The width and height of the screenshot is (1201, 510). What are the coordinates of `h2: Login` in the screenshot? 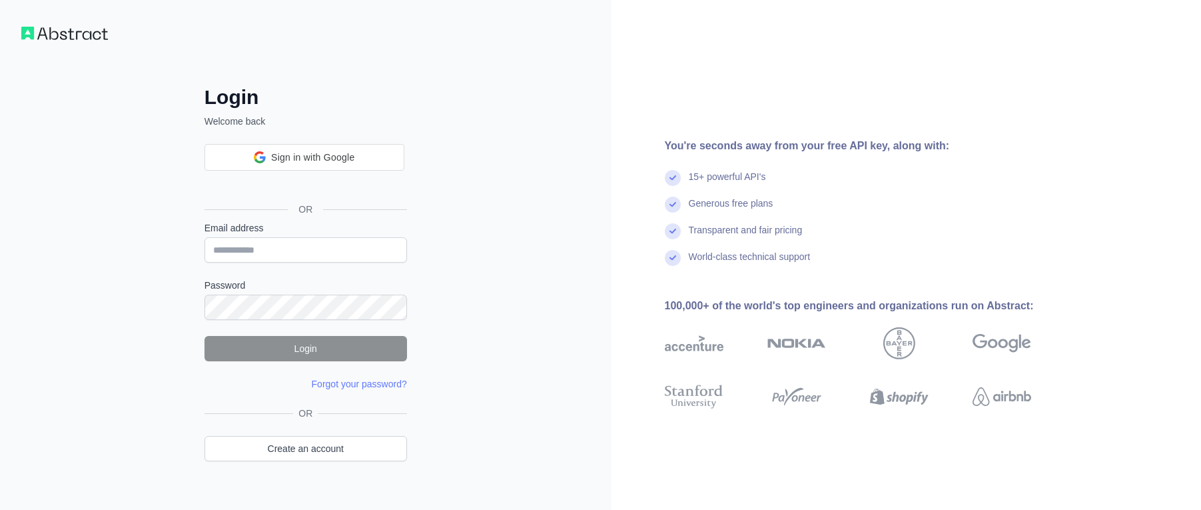 It's located at (306, 97).